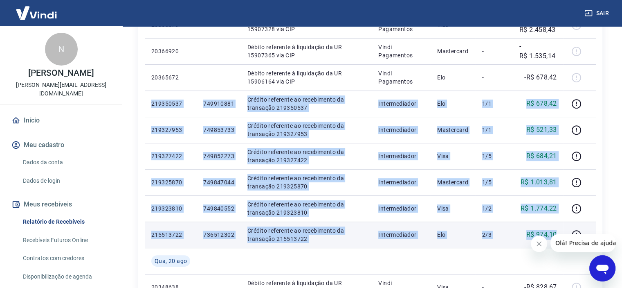 This screenshot has width=622, height=288. I want to click on a: Contratos com credores, so click(66, 258).